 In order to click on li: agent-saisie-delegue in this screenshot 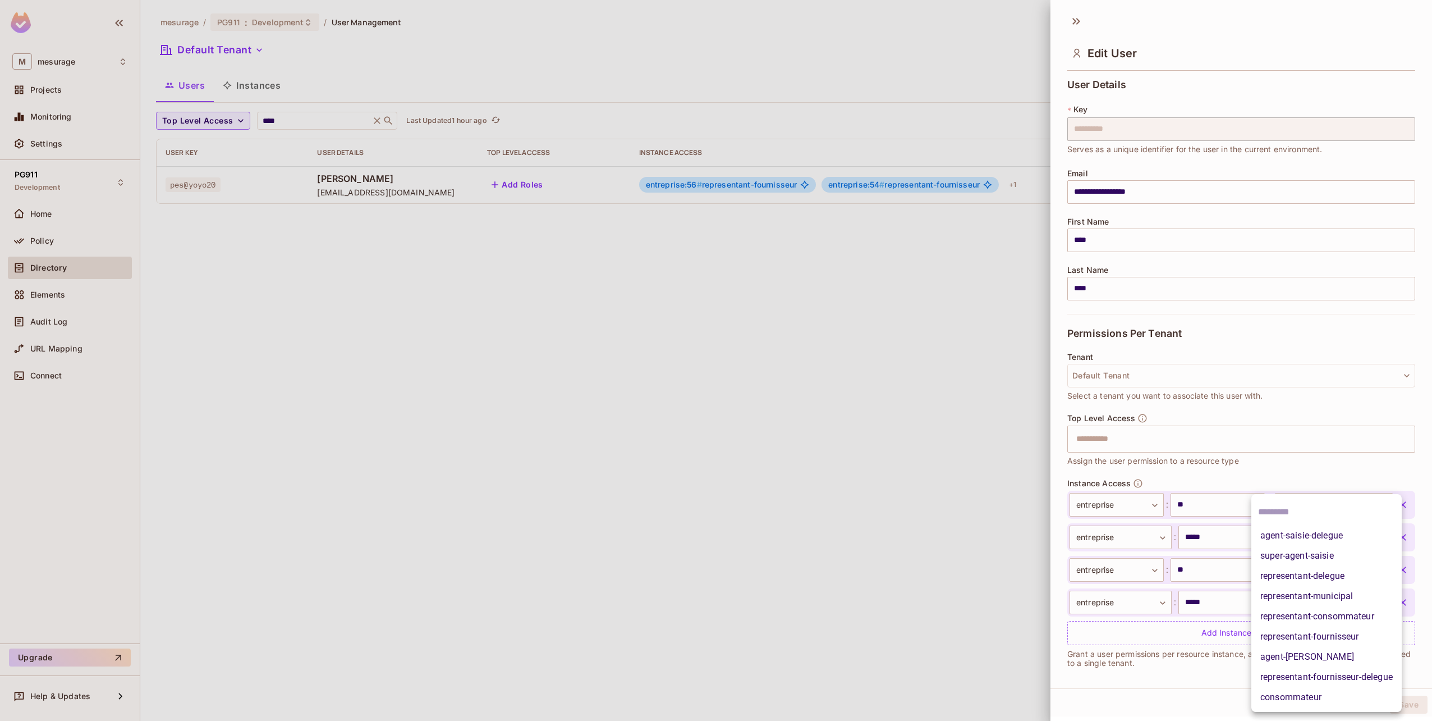, I will do `click(1327, 535)`.